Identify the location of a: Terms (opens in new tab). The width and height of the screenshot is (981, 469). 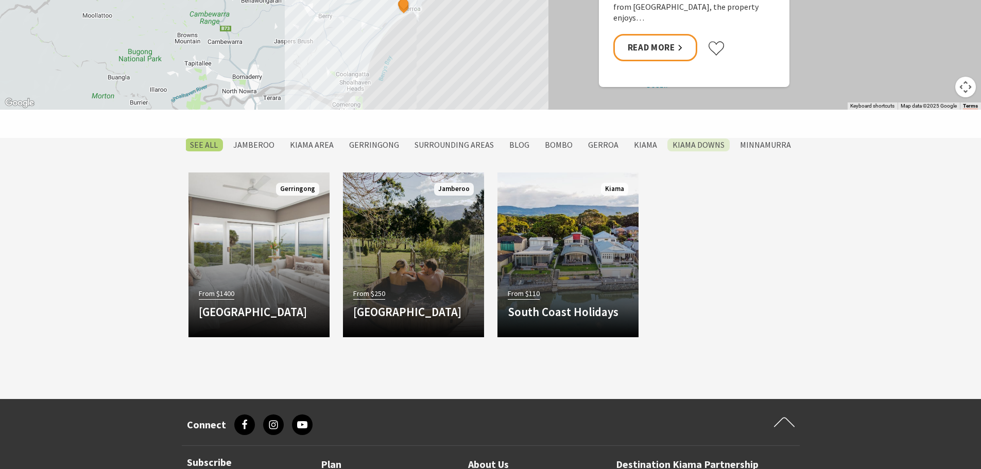
(970, 106).